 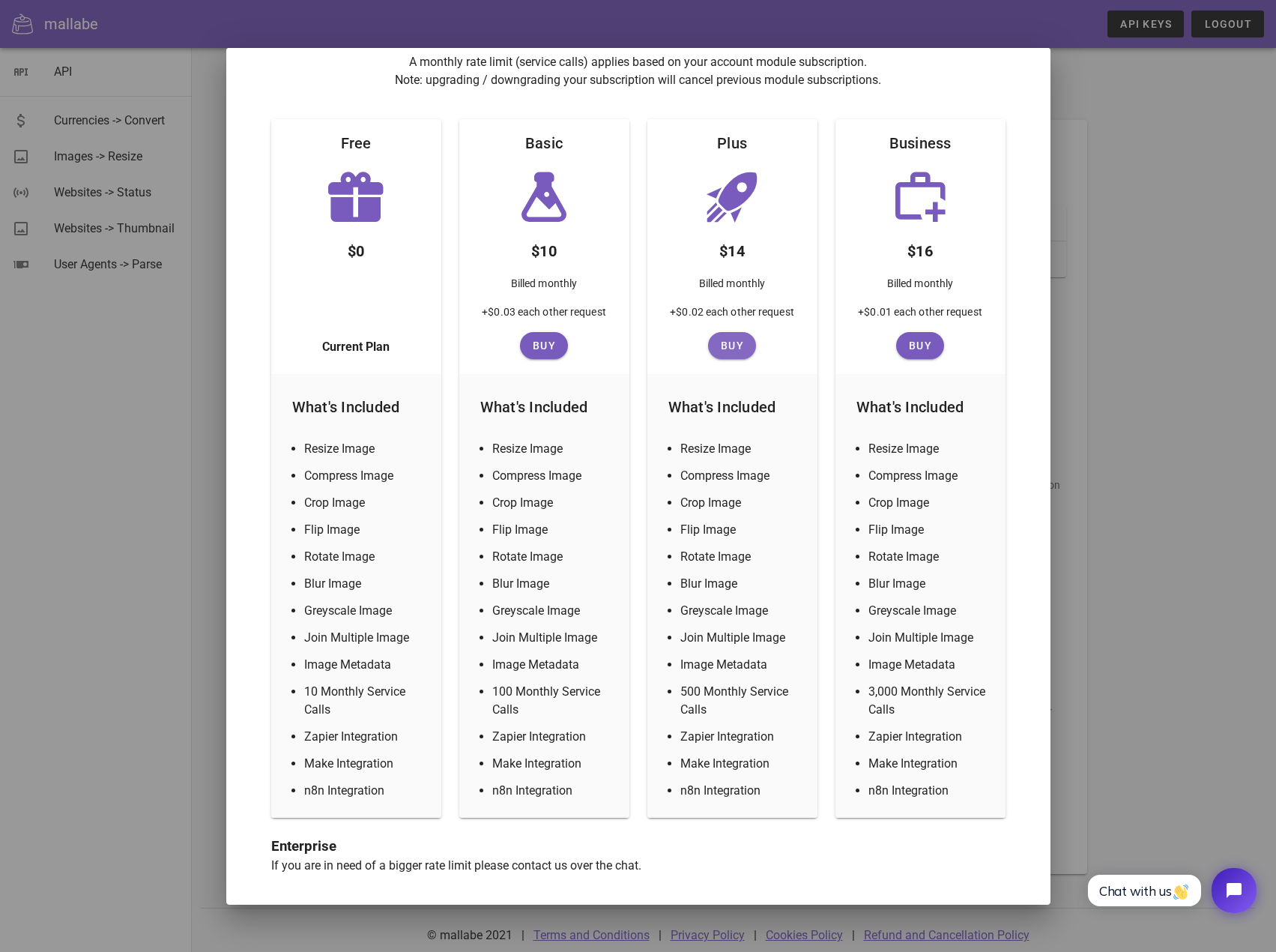 What do you see at coordinates (552, 700) in the screenshot?
I see `li: 100 Monthly Service Calls` at bounding box center [552, 700].